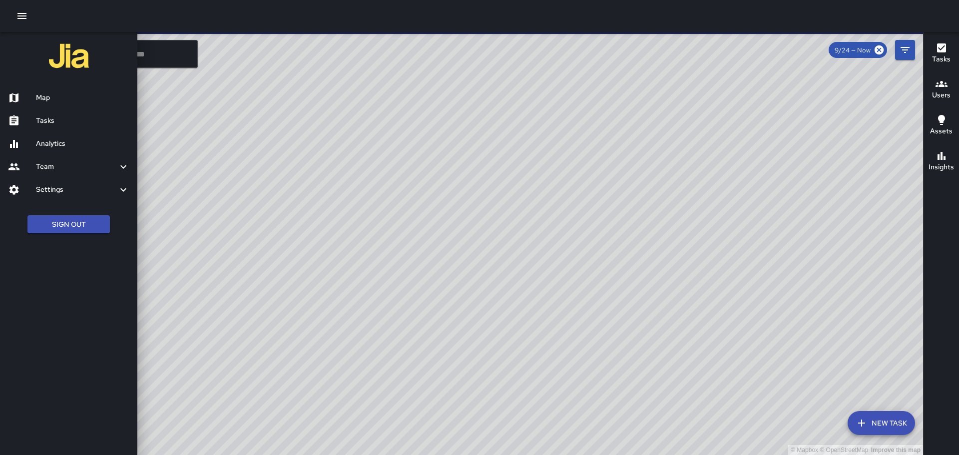  I want to click on h6: Analytics, so click(82, 144).